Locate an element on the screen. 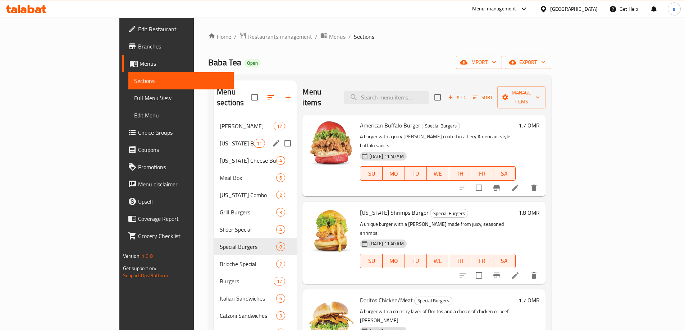 Image resolution: width=685 pixels, height=330 pixels. a: Sections is located at coordinates (181, 81).